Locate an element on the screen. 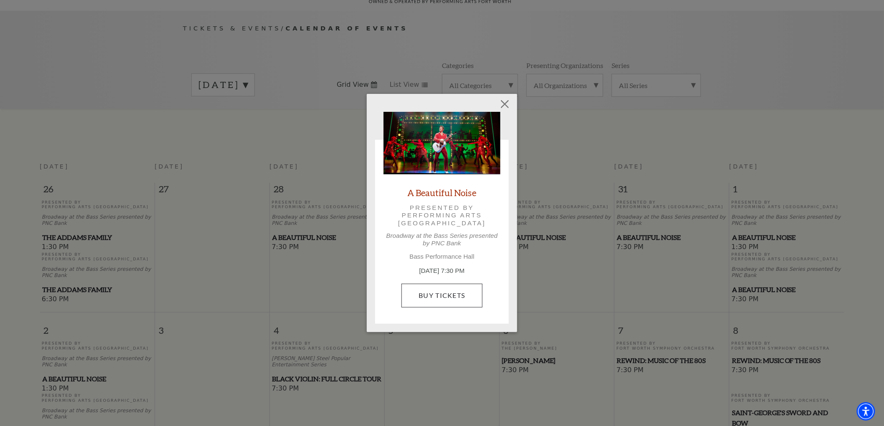  div: Accessibility Menu is located at coordinates (866, 412).